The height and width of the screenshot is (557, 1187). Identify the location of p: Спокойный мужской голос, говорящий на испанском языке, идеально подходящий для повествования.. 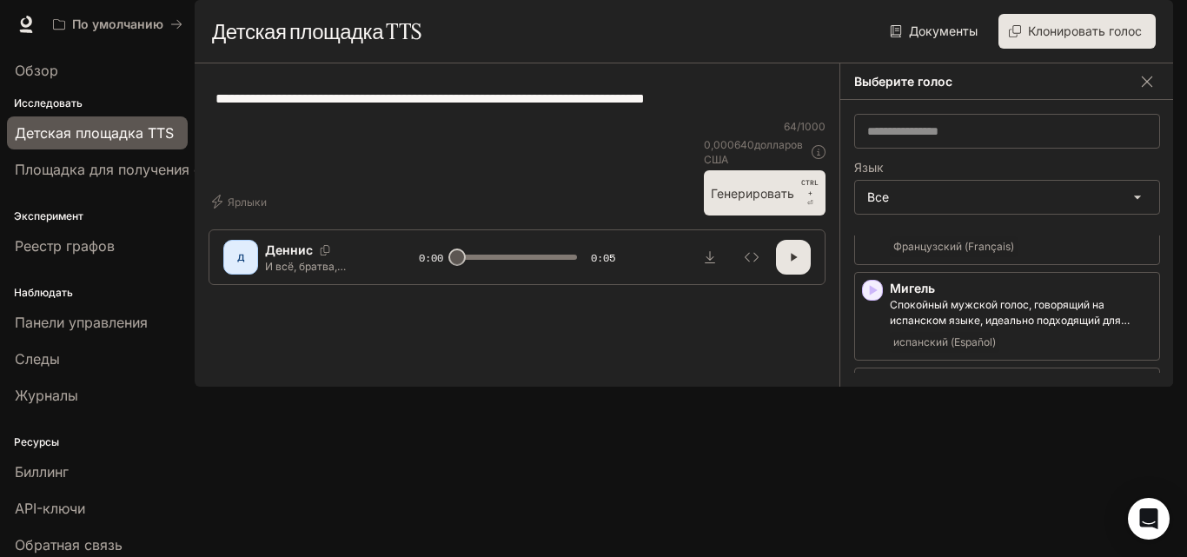
(1021, 313).